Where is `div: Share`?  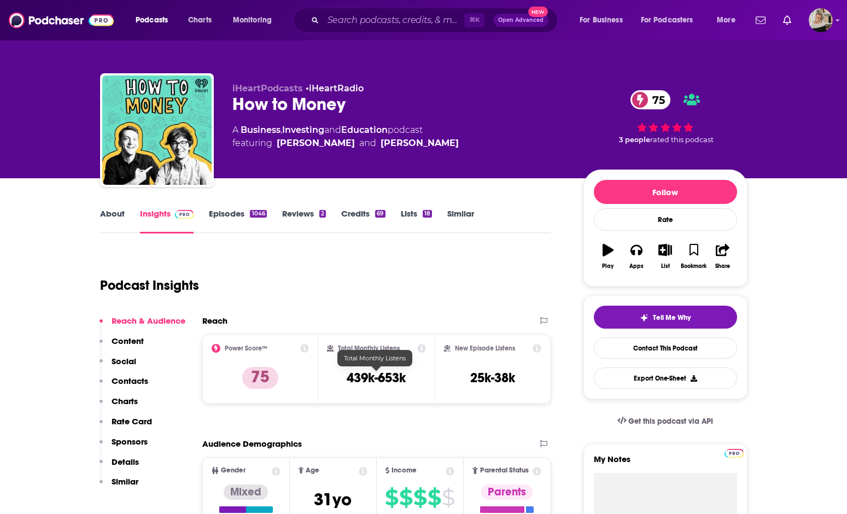
div: Share is located at coordinates (723, 266).